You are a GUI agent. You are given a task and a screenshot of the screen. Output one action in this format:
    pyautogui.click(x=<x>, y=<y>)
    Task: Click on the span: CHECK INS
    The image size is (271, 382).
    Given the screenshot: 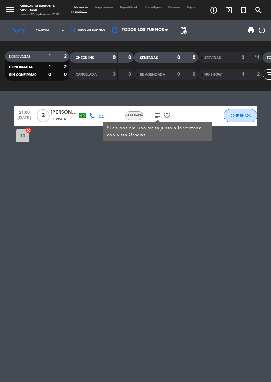 What is the action you would take?
    pyautogui.click(x=85, y=58)
    